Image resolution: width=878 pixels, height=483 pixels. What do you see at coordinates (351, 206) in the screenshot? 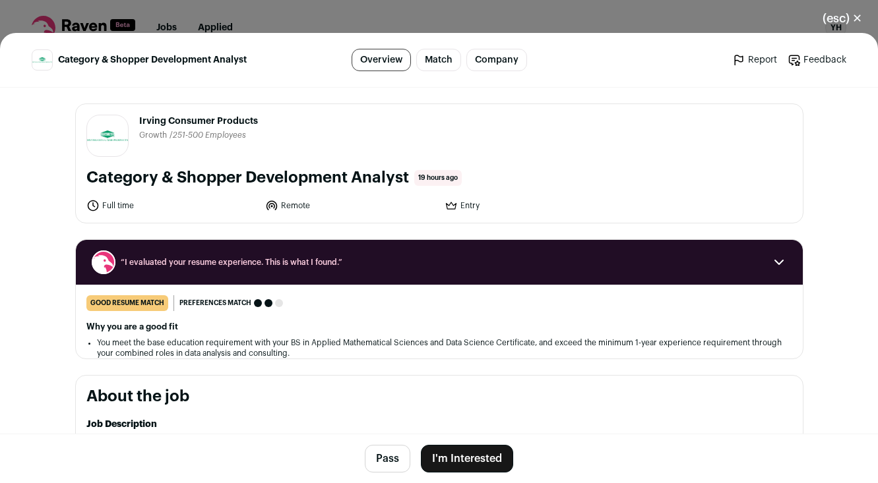
I see `li: Remote` at bounding box center [351, 206].